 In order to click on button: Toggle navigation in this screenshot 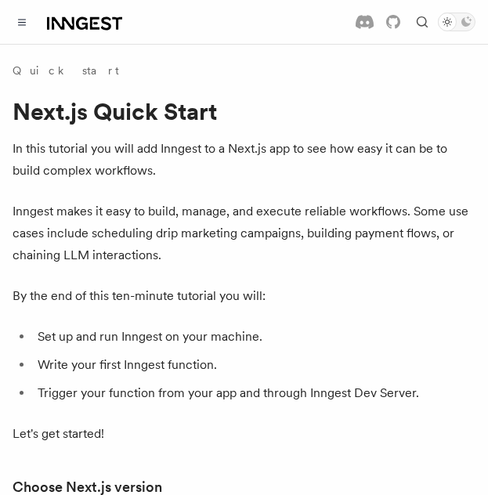, I will do `click(22, 22)`.